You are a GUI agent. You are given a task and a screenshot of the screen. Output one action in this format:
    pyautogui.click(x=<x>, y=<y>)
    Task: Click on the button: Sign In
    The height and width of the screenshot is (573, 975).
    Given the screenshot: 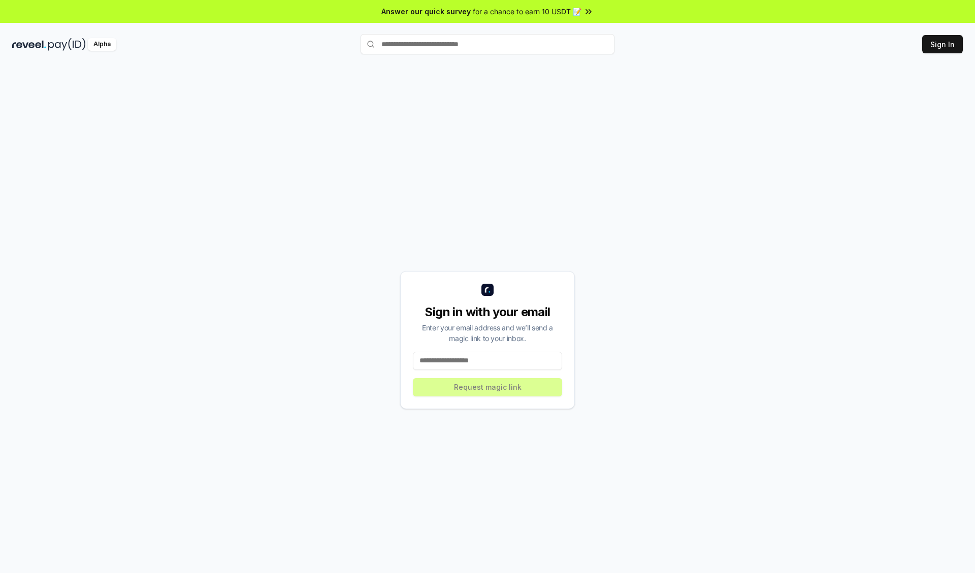 What is the action you would take?
    pyautogui.click(x=943, y=44)
    